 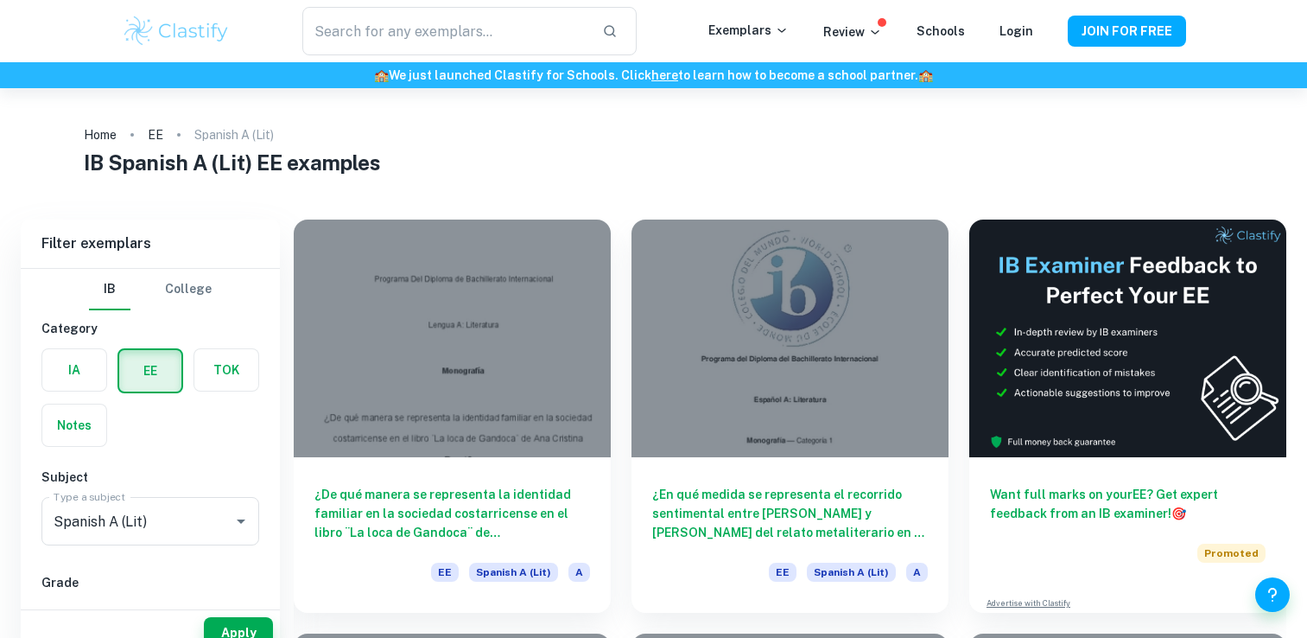 I want to click on h1: IB Spanish A (Lit) EE examples, so click(x=653, y=162).